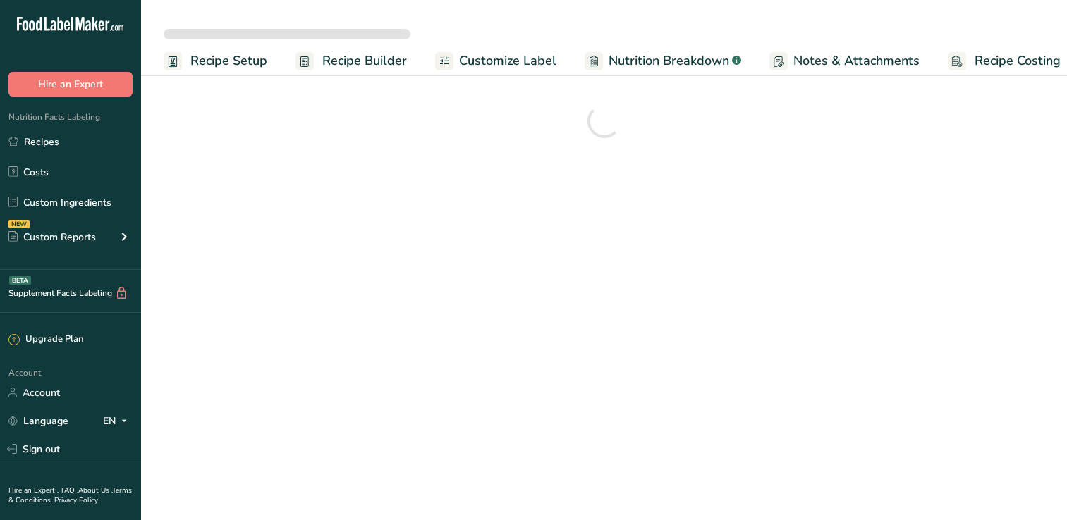 The image size is (1067, 520). What do you see at coordinates (215, 61) in the screenshot?
I see `a: Recipe Setup` at bounding box center [215, 61].